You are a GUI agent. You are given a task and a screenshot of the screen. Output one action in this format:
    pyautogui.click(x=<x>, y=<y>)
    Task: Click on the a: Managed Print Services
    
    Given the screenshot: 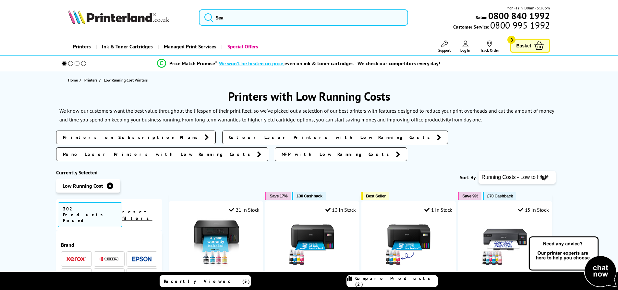 What is the action you would take?
    pyautogui.click(x=189, y=46)
    